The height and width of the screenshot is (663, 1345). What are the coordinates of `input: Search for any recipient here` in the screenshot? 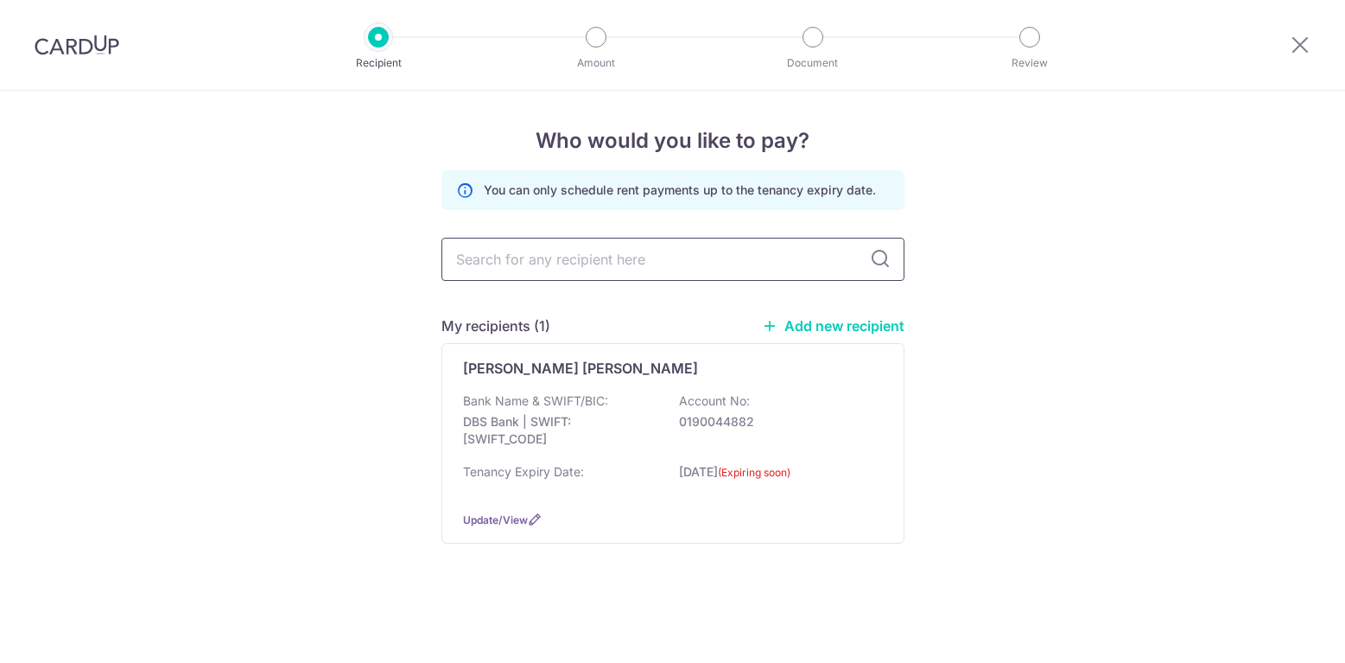 It's located at (673, 259).